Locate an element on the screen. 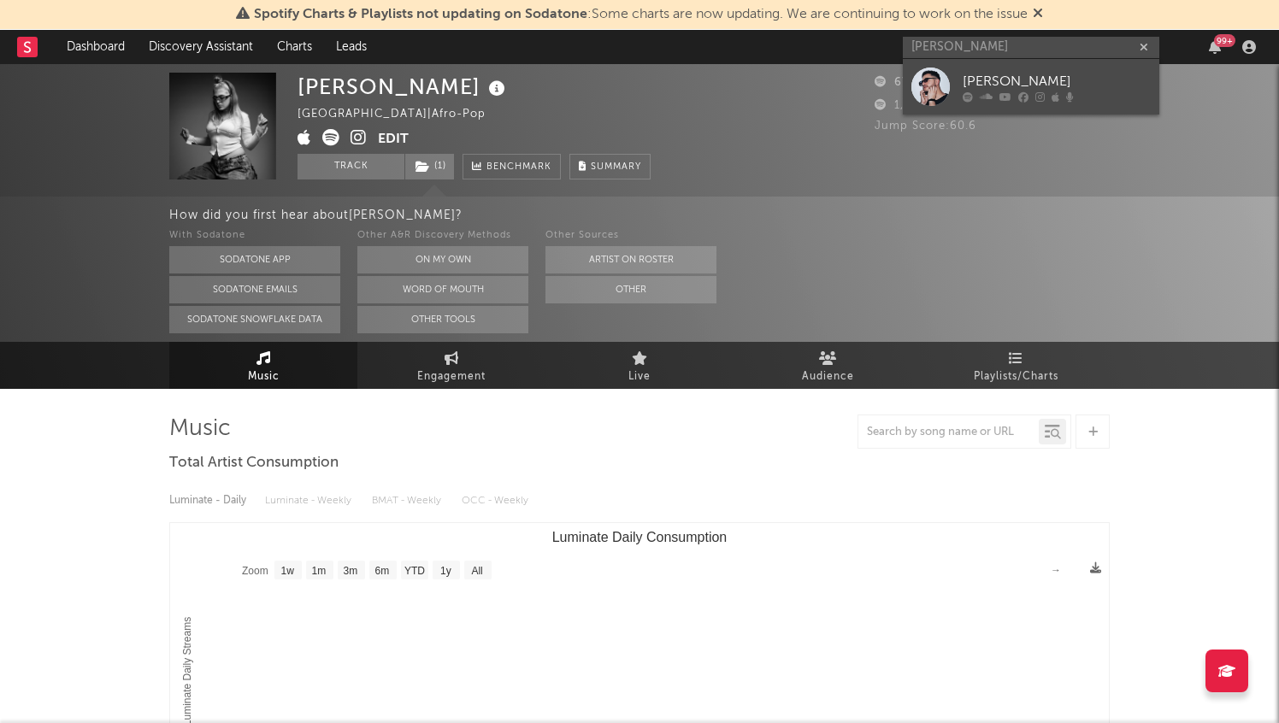  a: Benchmark is located at coordinates (511, 167).